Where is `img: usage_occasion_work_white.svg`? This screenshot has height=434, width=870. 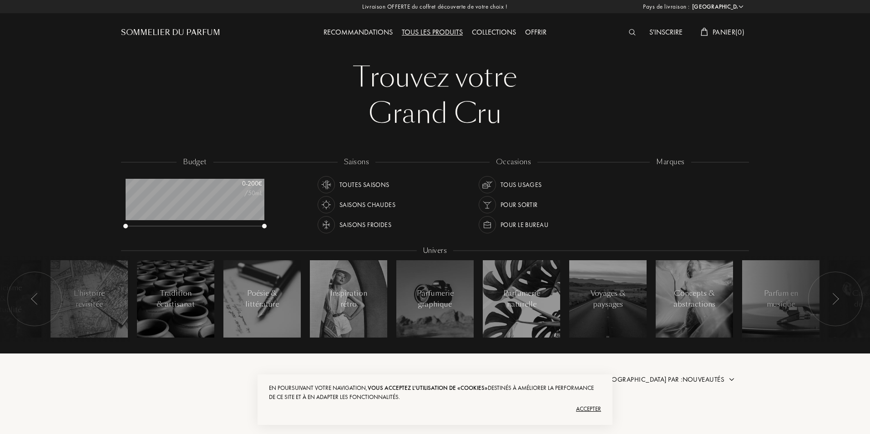
img: usage_occasion_work_white.svg is located at coordinates (487, 225).